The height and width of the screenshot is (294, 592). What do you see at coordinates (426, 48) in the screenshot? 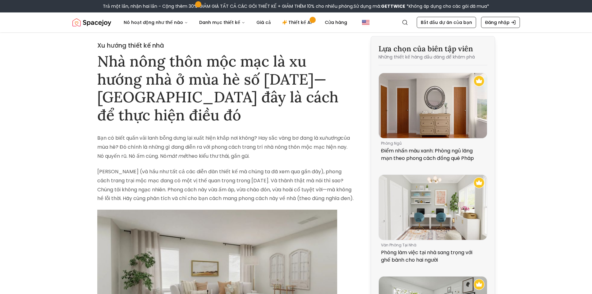
I see `font: Lựa chọn của biên tập viên` at bounding box center [426, 48].